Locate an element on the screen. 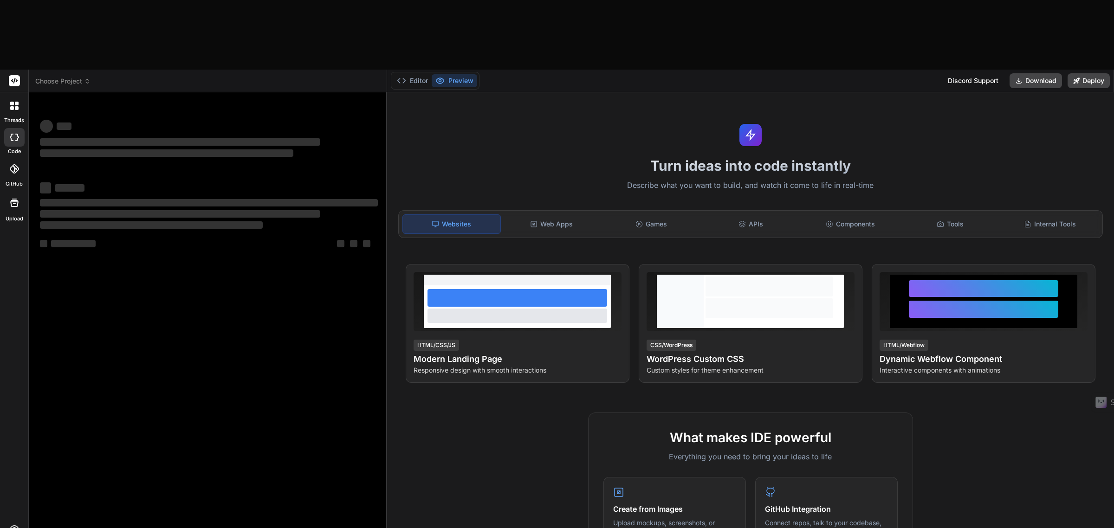  h4: Create from Images is located at coordinates (674, 509).